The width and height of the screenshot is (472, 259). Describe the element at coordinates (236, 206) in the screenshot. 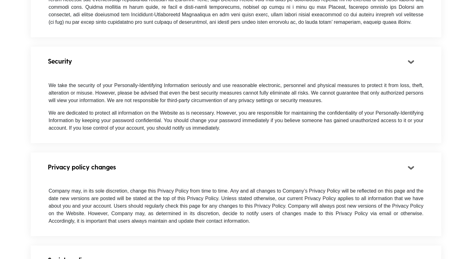

I see `span: Company may, in its sole discretion, change this Privacy Policy from time to time. Any and all ch...` at that location.